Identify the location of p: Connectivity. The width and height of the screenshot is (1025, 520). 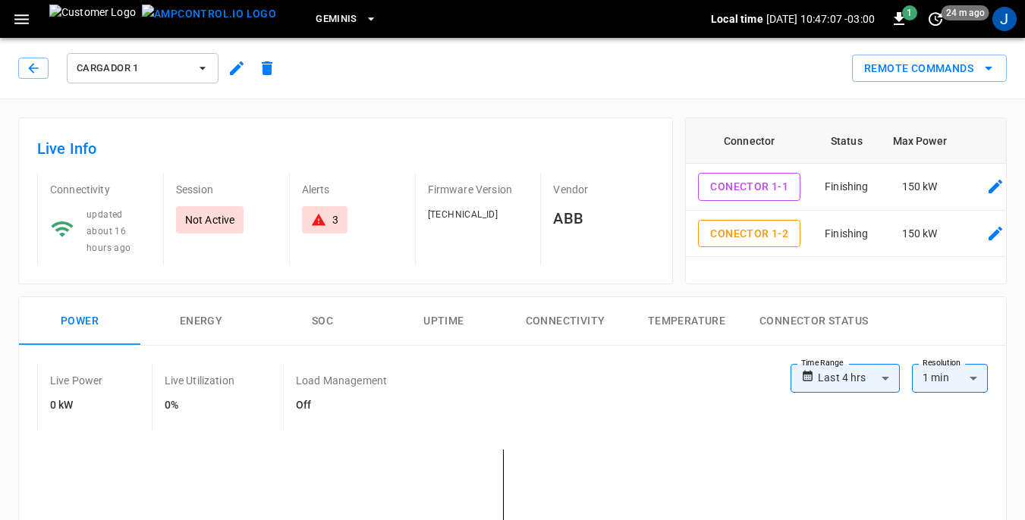
(100, 190).